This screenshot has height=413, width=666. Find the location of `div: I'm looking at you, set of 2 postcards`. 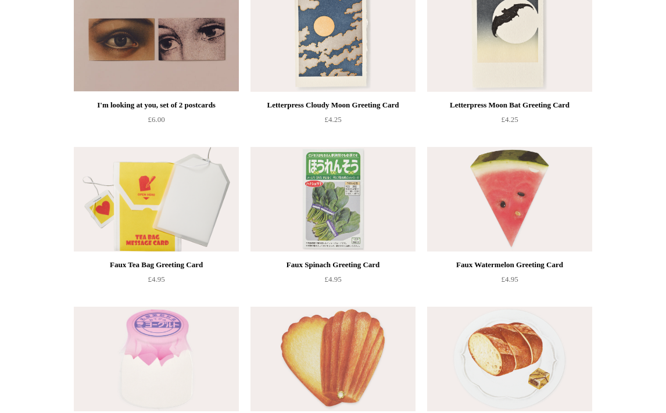

div: I'm looking at you, set of 2 postcards is located at coordinates (156, 105).